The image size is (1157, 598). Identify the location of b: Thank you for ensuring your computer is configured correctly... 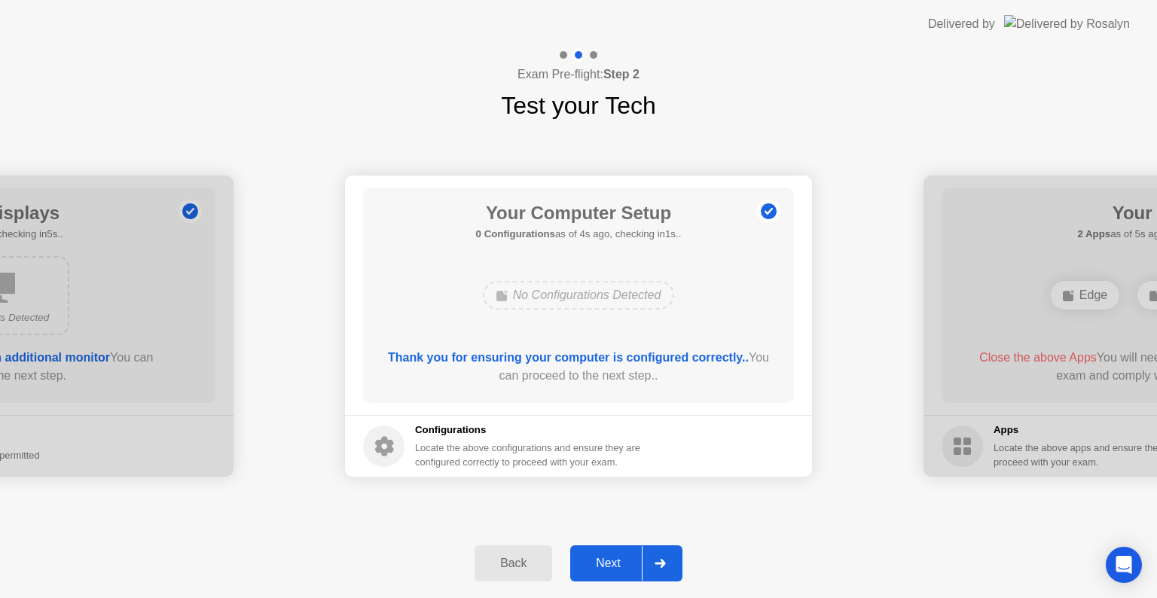
(568, 357).